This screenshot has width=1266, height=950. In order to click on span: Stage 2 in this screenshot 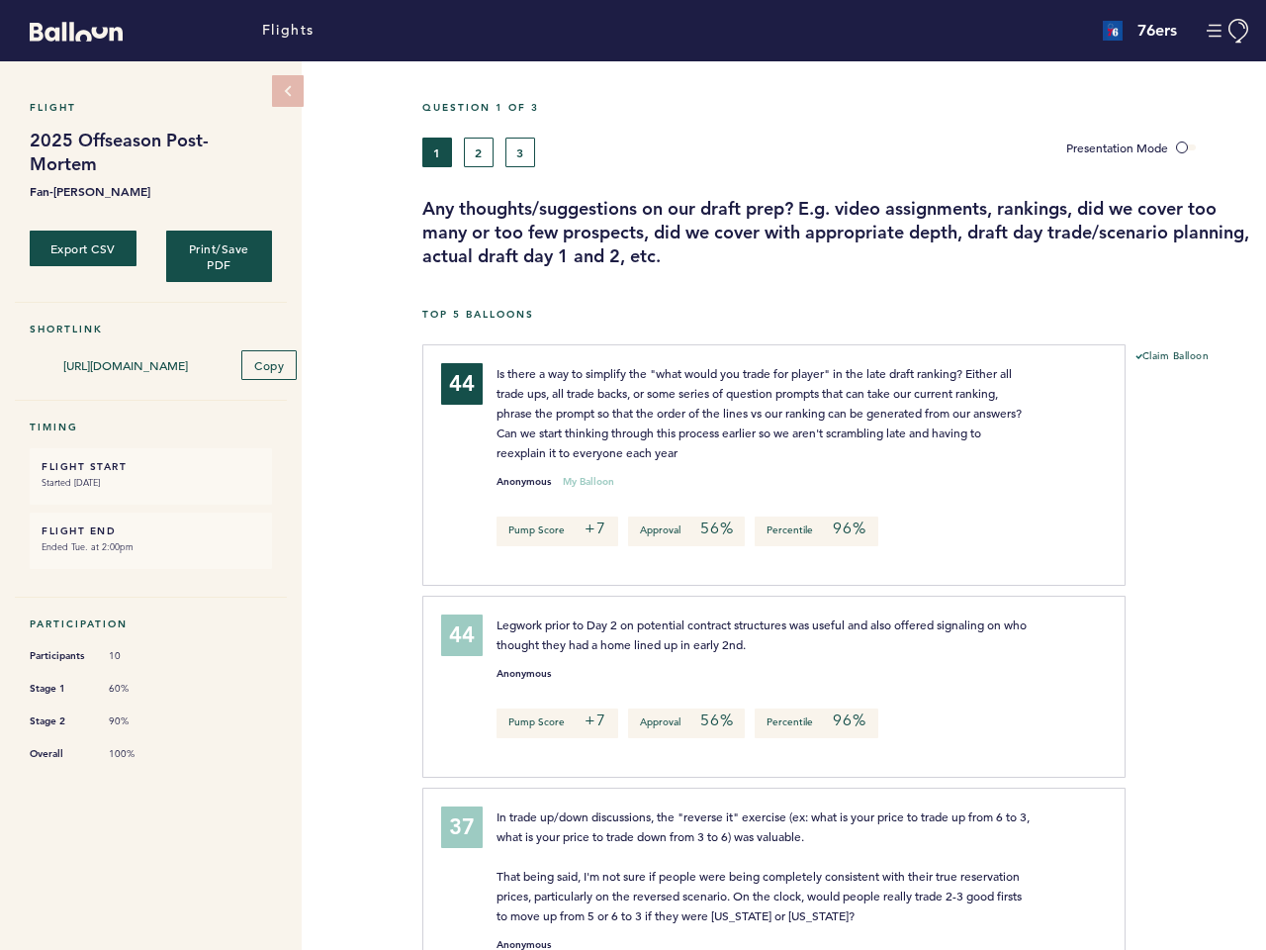, I will do `click(59, 721)`.